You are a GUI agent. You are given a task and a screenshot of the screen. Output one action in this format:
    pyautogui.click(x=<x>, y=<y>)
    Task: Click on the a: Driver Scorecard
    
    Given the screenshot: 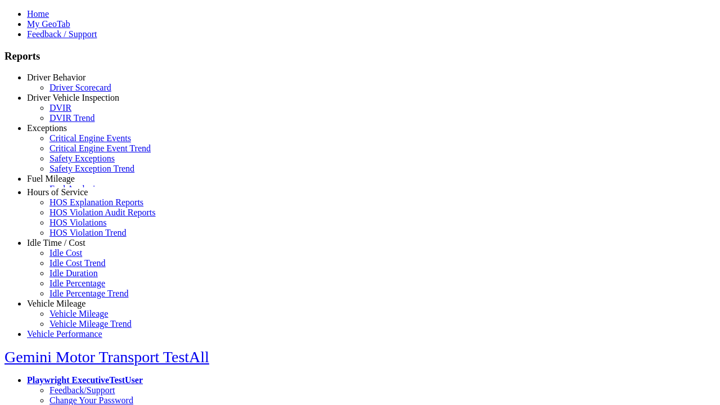 What is the action you would take?
    pyautogui.click(x=80, y=87)
    